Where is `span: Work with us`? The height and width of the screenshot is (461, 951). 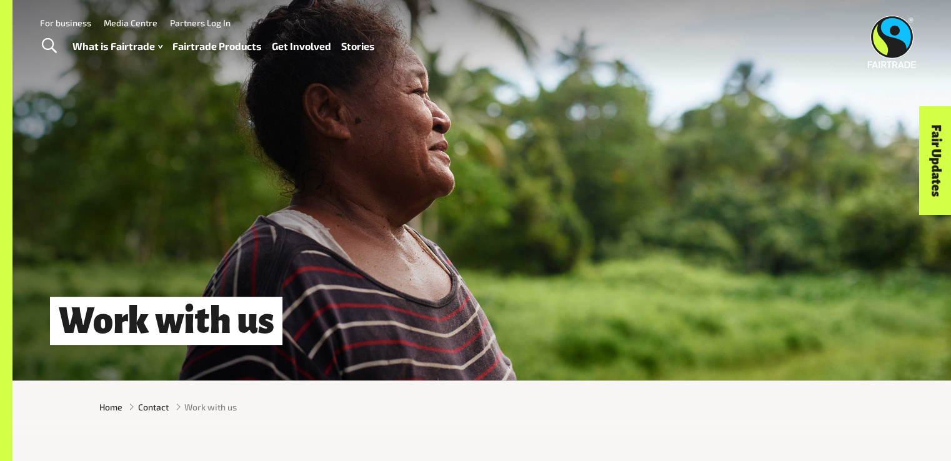
span: Work with us is located at coordinates (211, 407).